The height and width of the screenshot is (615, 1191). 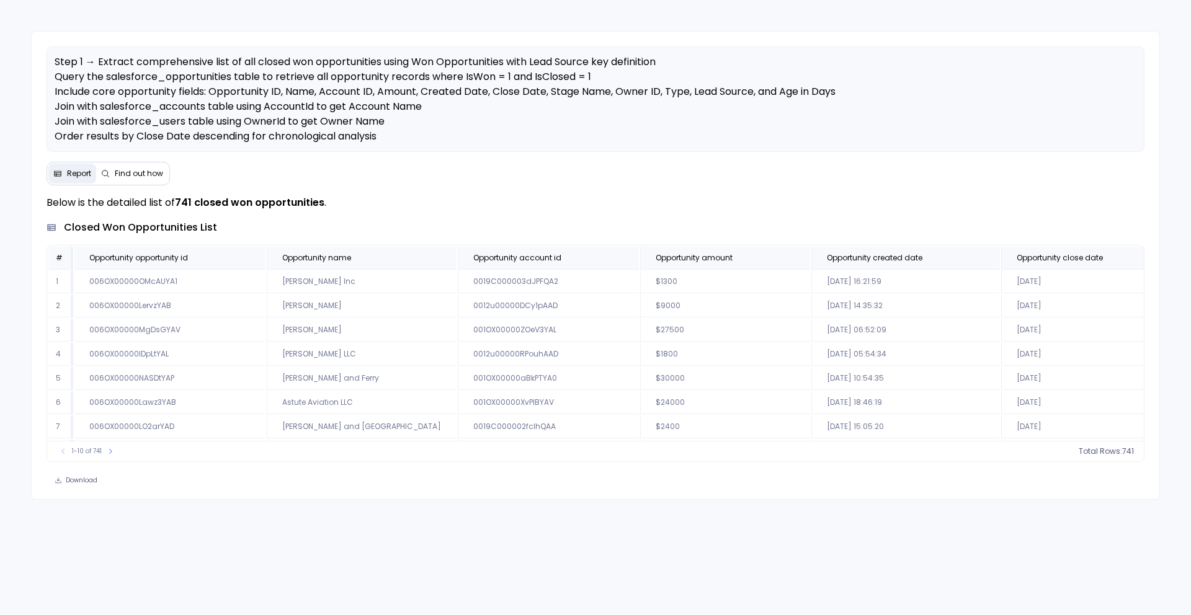 What do you see at coordinates (1060, 258) in the screenshot?
I see `span: Opportunity close date` at bounding box center [1060, 258].